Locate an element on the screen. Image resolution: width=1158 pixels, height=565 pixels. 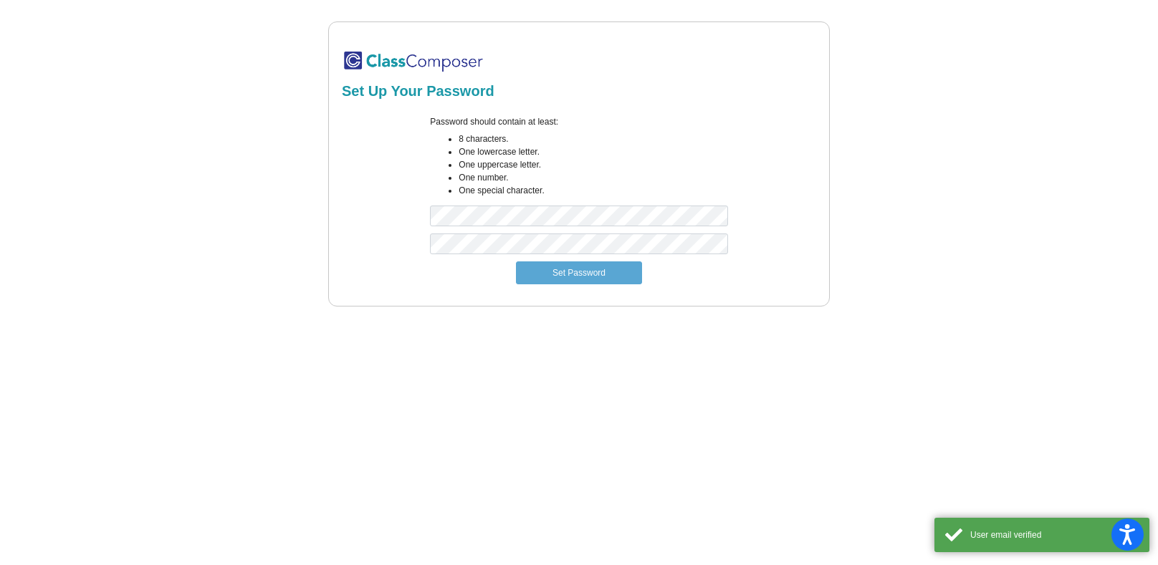
h2: Set Up Your Password is located at coordinates (579, 91).